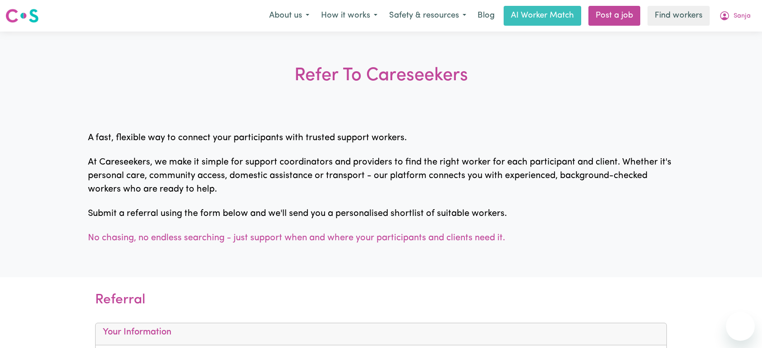 This screenshot has height=348, width=762. What do you see at coordinates (381, 138) in the screenshot?
I see `p: A fast, flexible way to connect your participants with trusted support workers.` at bounding box center [381, 138].